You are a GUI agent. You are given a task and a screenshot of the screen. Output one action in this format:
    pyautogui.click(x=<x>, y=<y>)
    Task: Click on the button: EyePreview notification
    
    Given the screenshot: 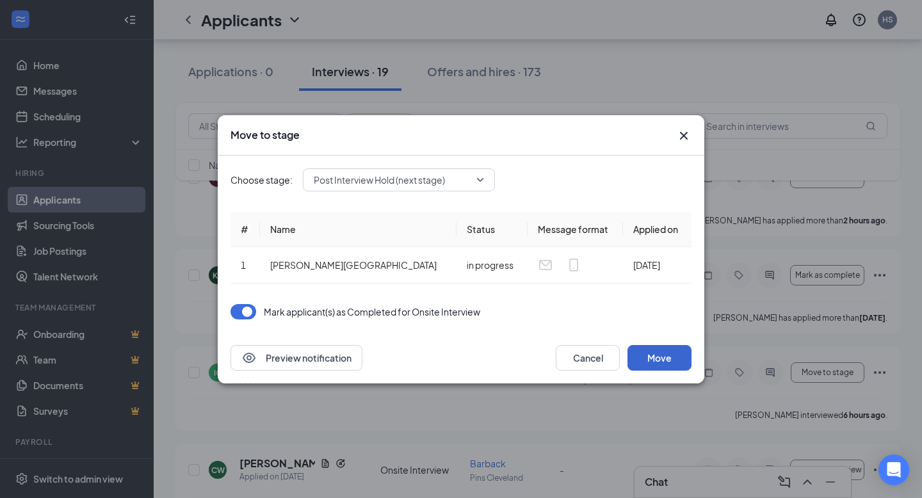 What is the action you would take?
    pyautogui.click(x=296, y=358)
    